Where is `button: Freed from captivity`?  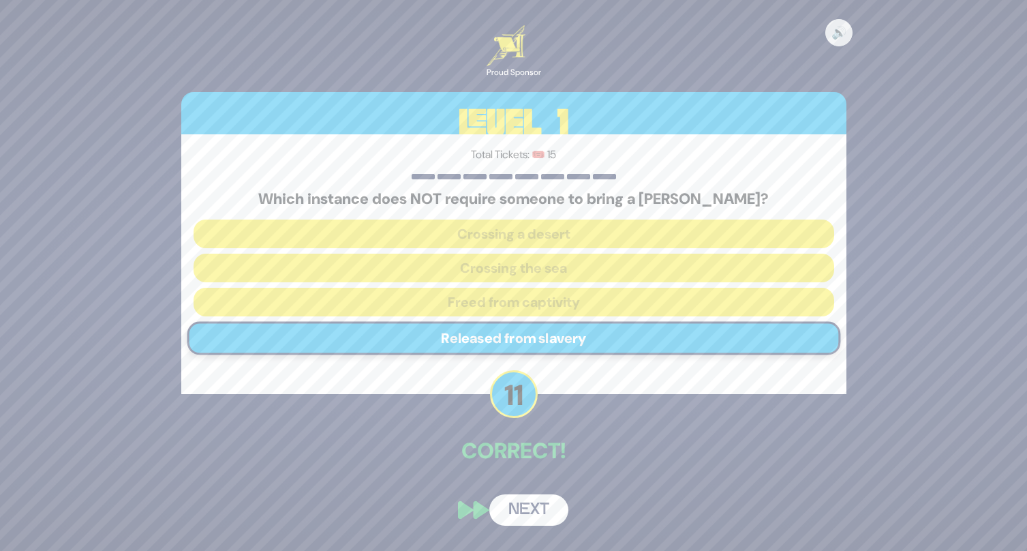
button: Freed from captivity is located at coordinates (514, 302).